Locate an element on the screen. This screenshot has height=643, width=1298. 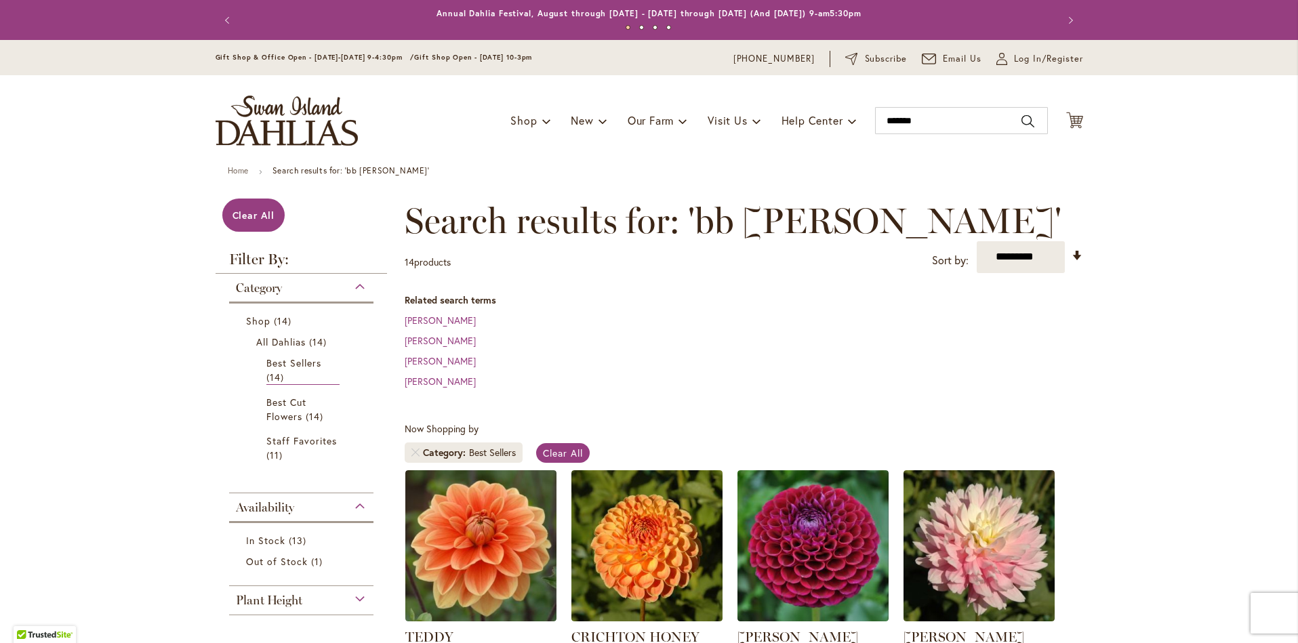
a: Teddy is located at coordinates (480, 617).